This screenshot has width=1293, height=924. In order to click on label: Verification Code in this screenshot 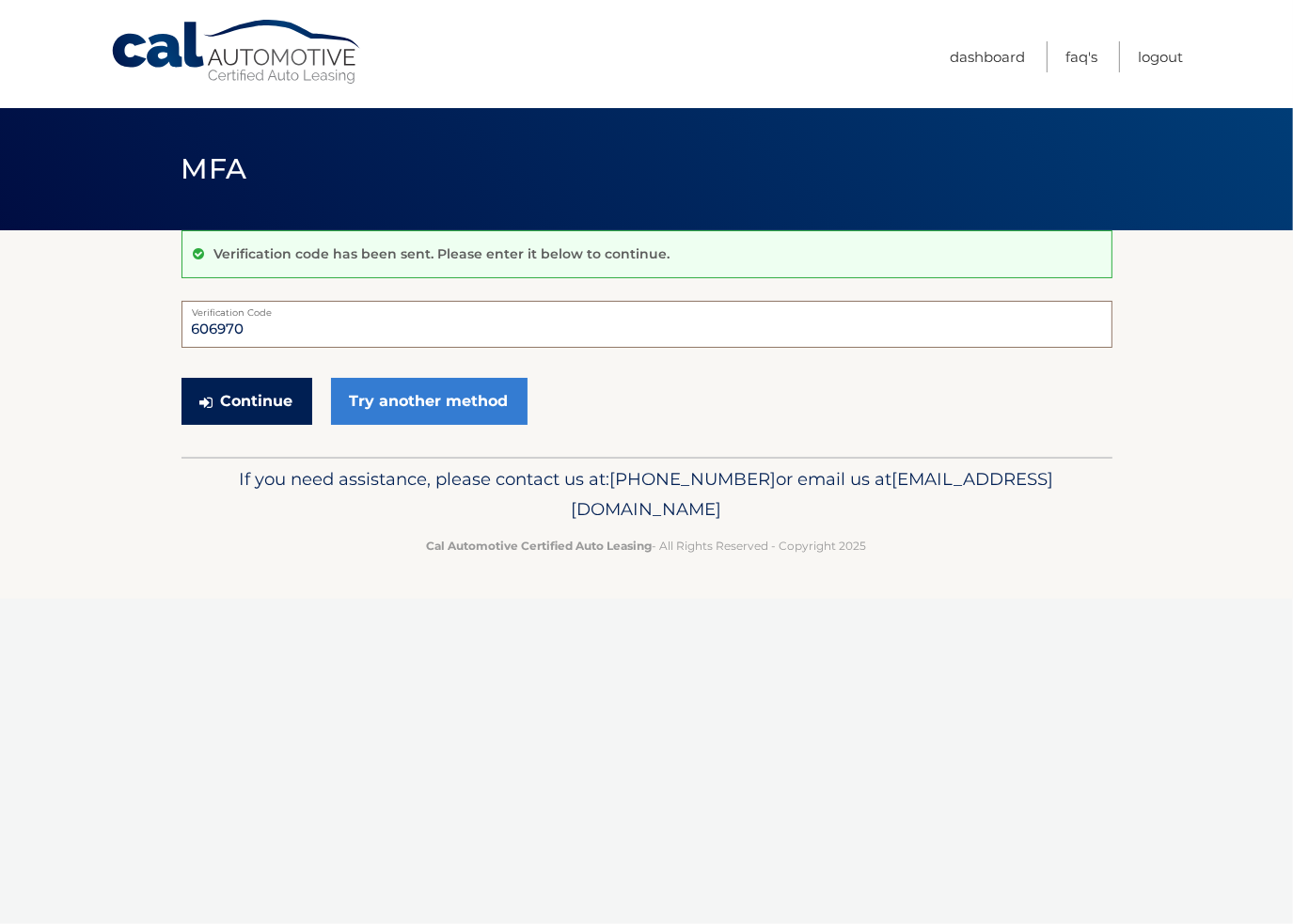, I will do `click(647, 308)`.